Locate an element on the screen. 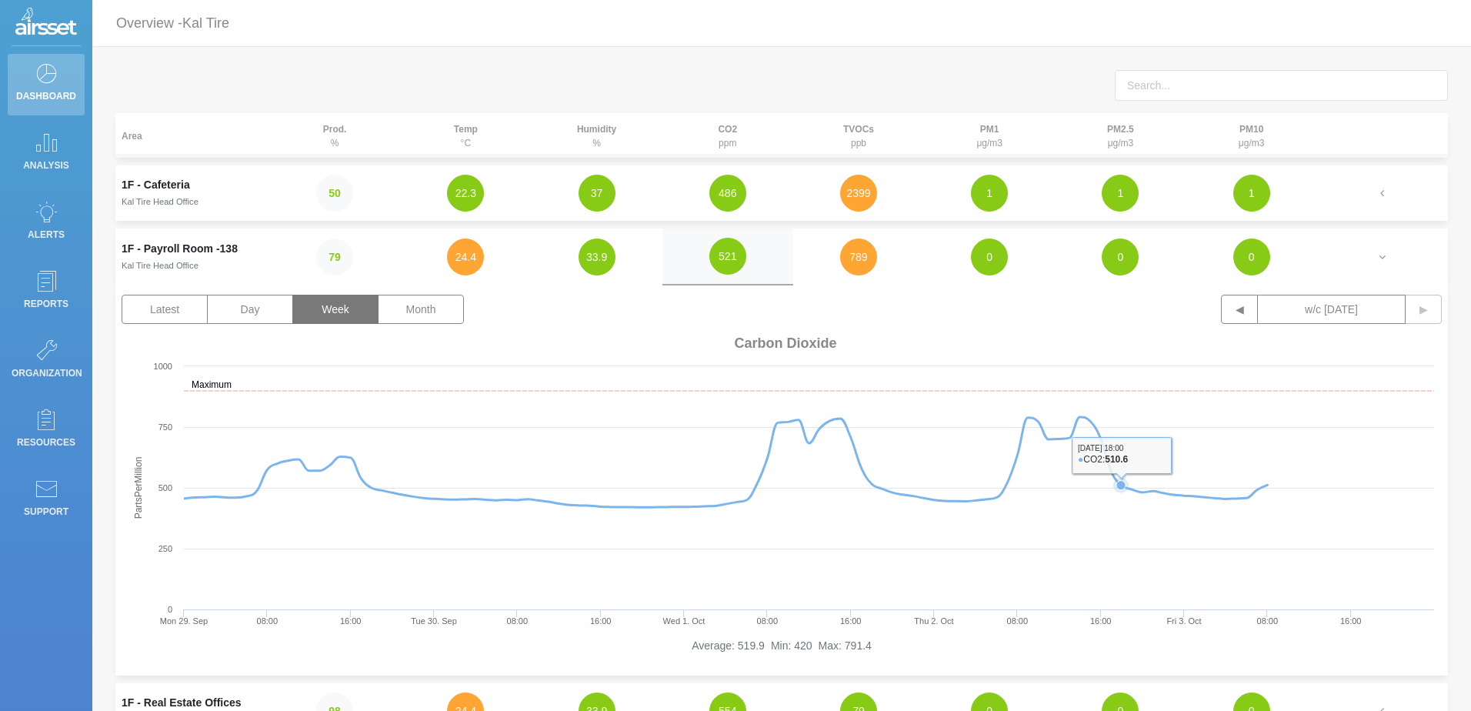 This screenshot has width=1471, height=711. button: 521 is located at coordinates (728, 256).